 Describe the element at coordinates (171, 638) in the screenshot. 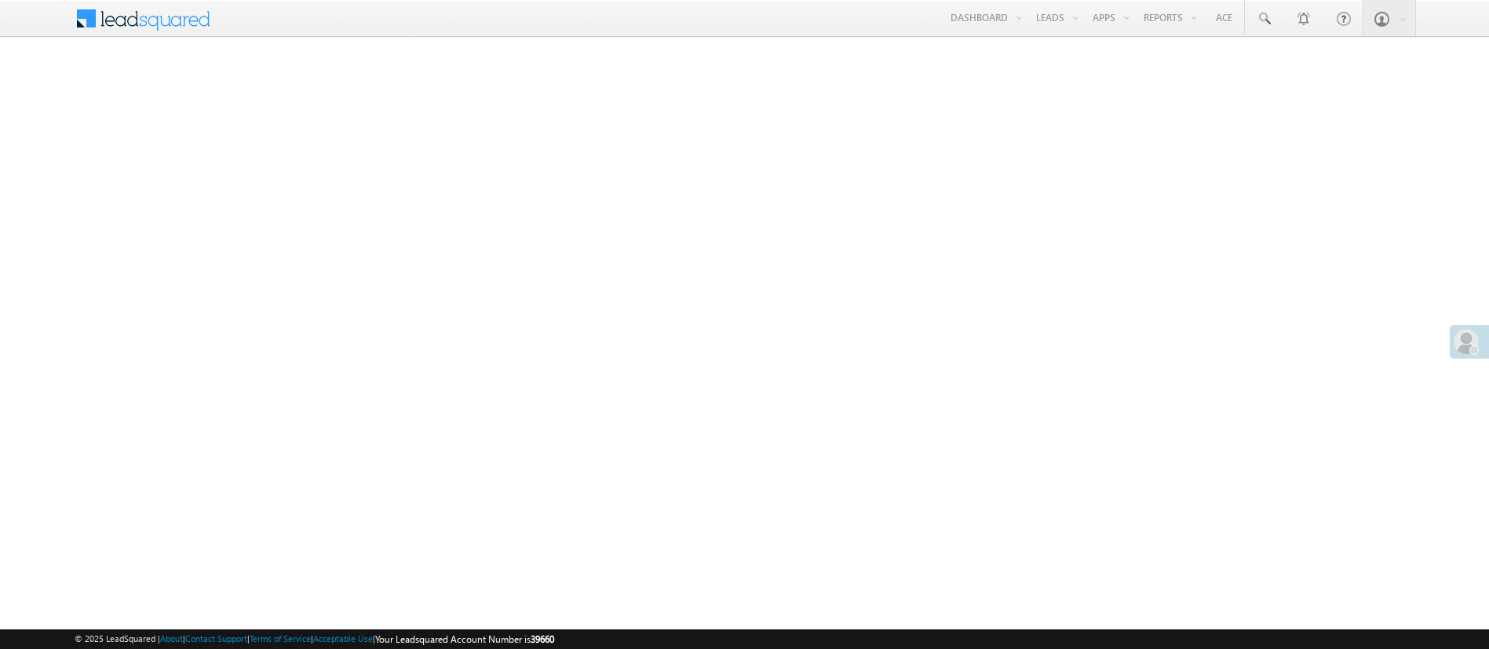

I see `a: About` at that location.